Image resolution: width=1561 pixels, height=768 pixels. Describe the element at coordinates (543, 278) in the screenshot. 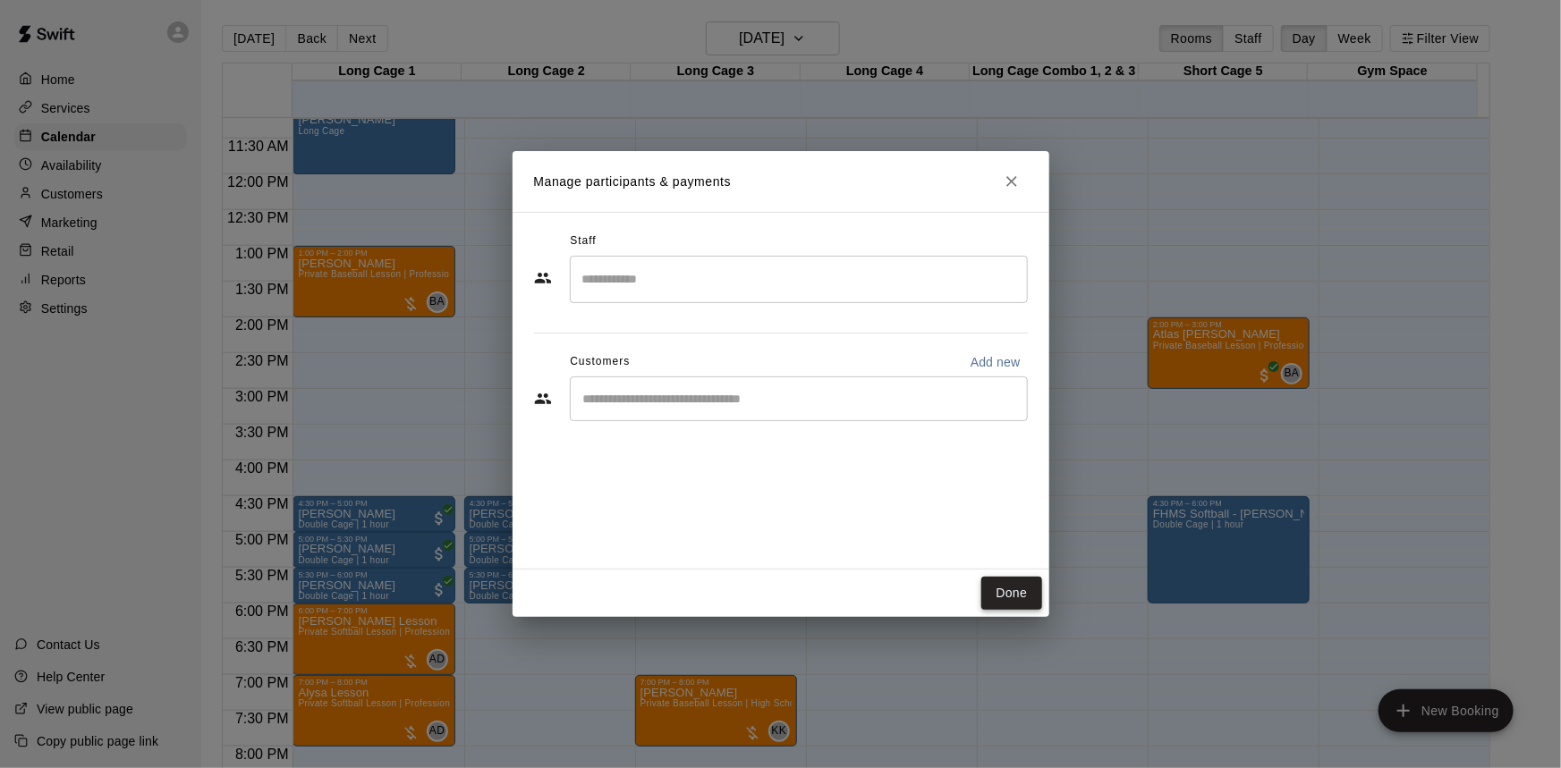

I see `svg: Staff` at that location.